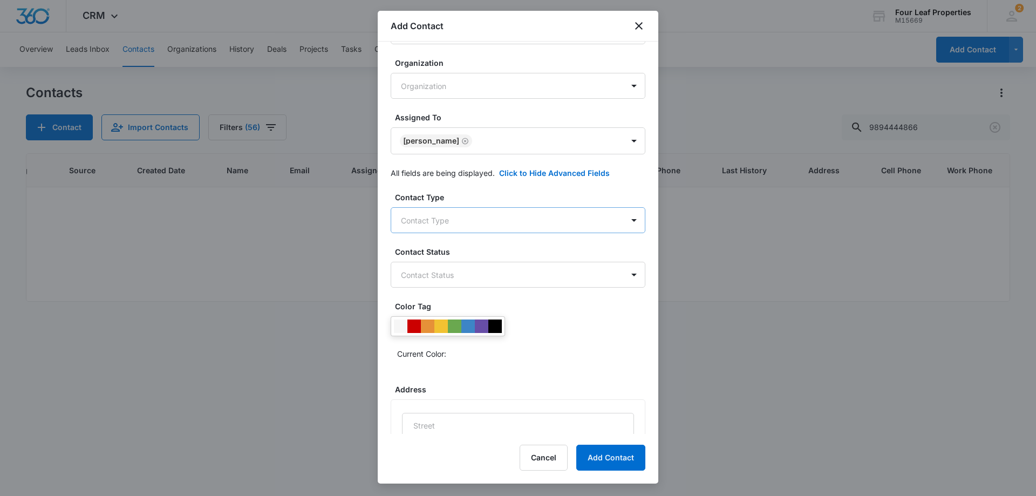 This screenshot has width=1036, height=496. What do you see at coordinates (522, 306) in the screenshot?
I see `label: Color Tag` at bounding box center [522, 306].